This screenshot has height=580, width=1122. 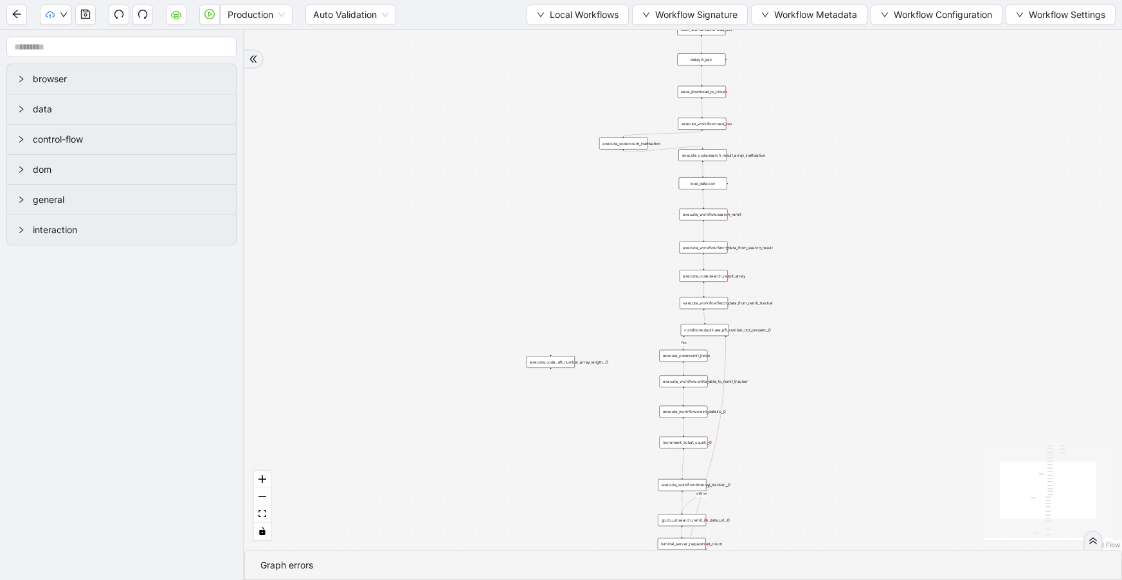 I want to click on button: downWorkflow Configuration, so click(x=936, y=15).